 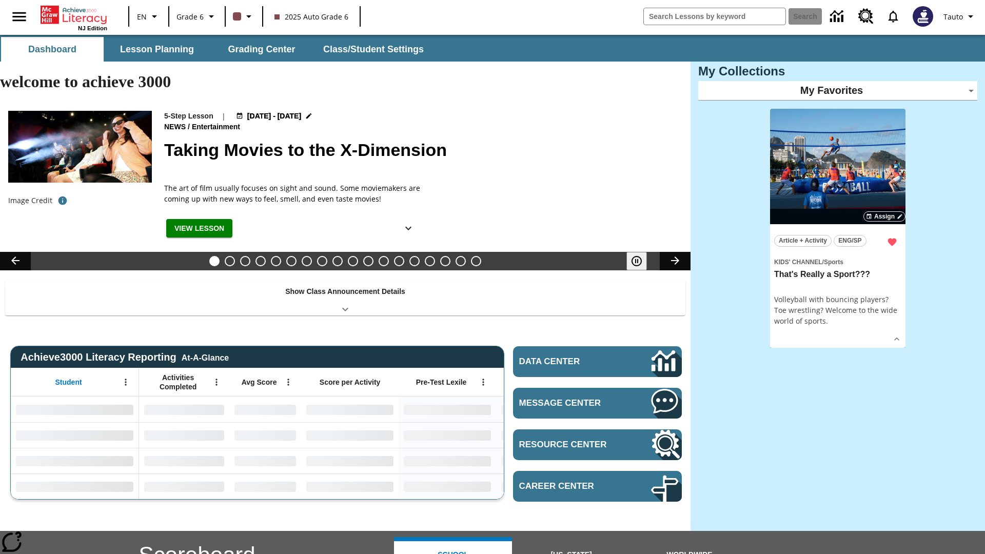 What do you see at coordinates (350, 382) in the screenshot?
I see `span: Score per Activity` at bounding box center [350, 382].